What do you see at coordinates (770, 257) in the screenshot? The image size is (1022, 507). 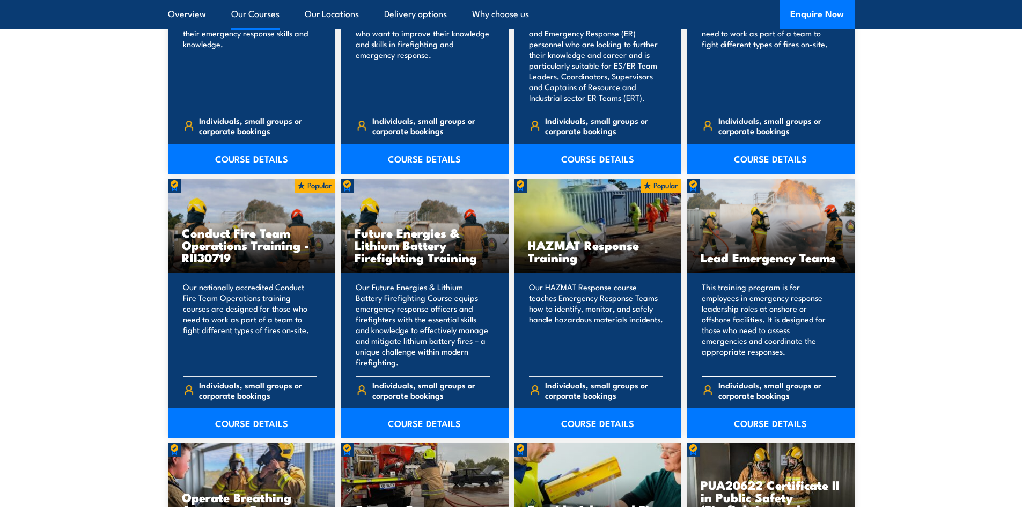 I see `h3: Lead Emergency Teams` at bounding box center [770, 257].